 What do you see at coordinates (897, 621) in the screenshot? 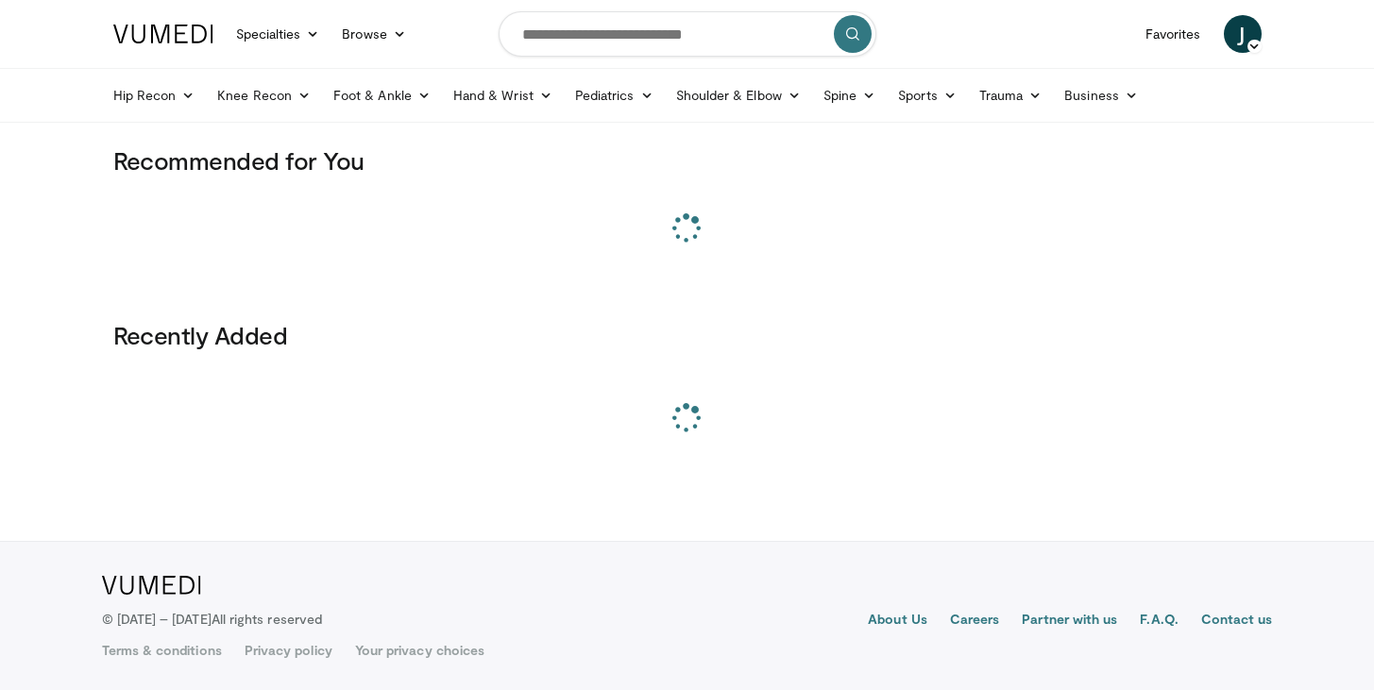
I see `a: About Us` at bounding box center [897, 621].